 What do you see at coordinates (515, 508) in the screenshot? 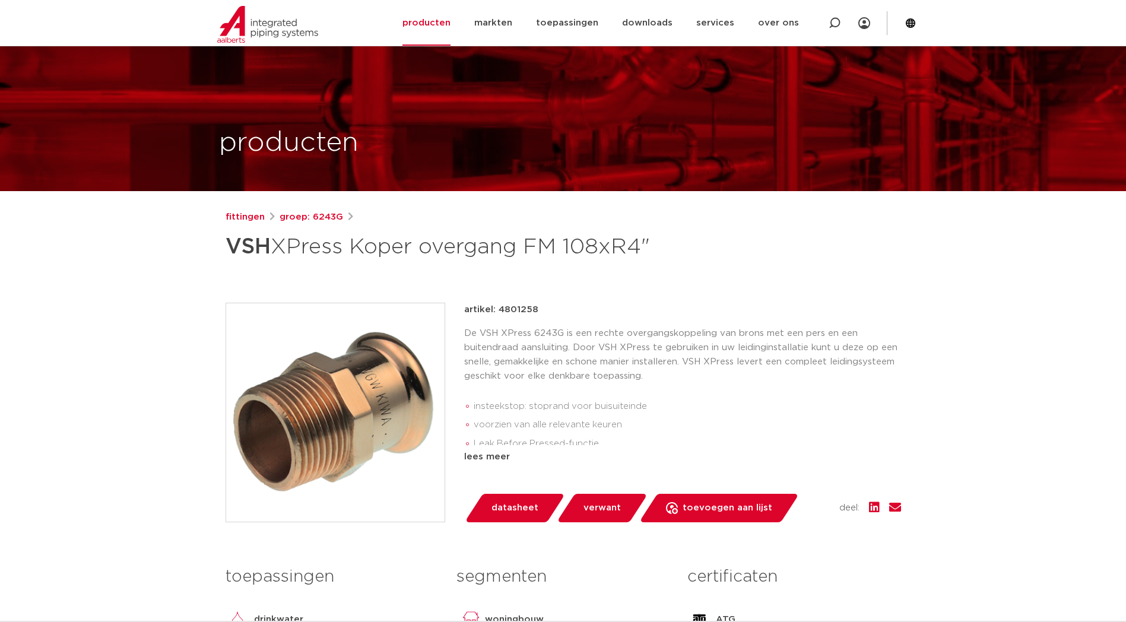
I see `span: datasheet` at bounding box center [515, 508].